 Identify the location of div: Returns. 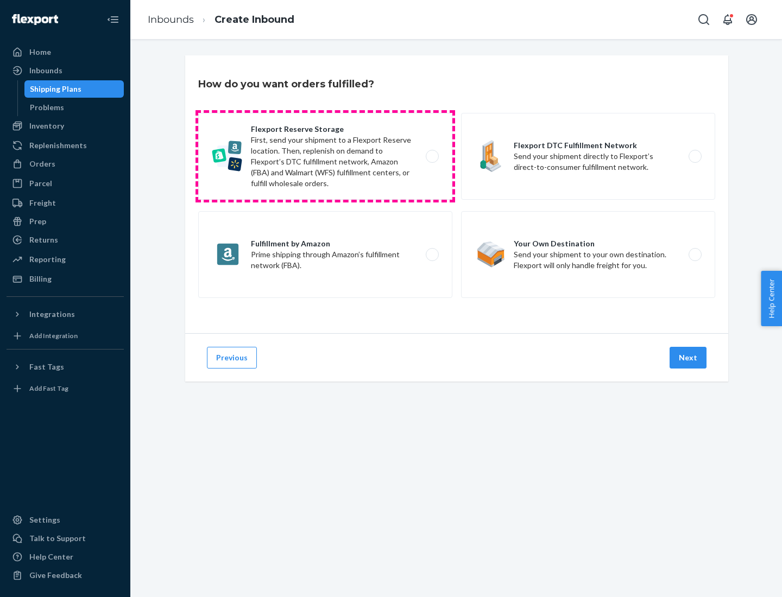
(43, 240).